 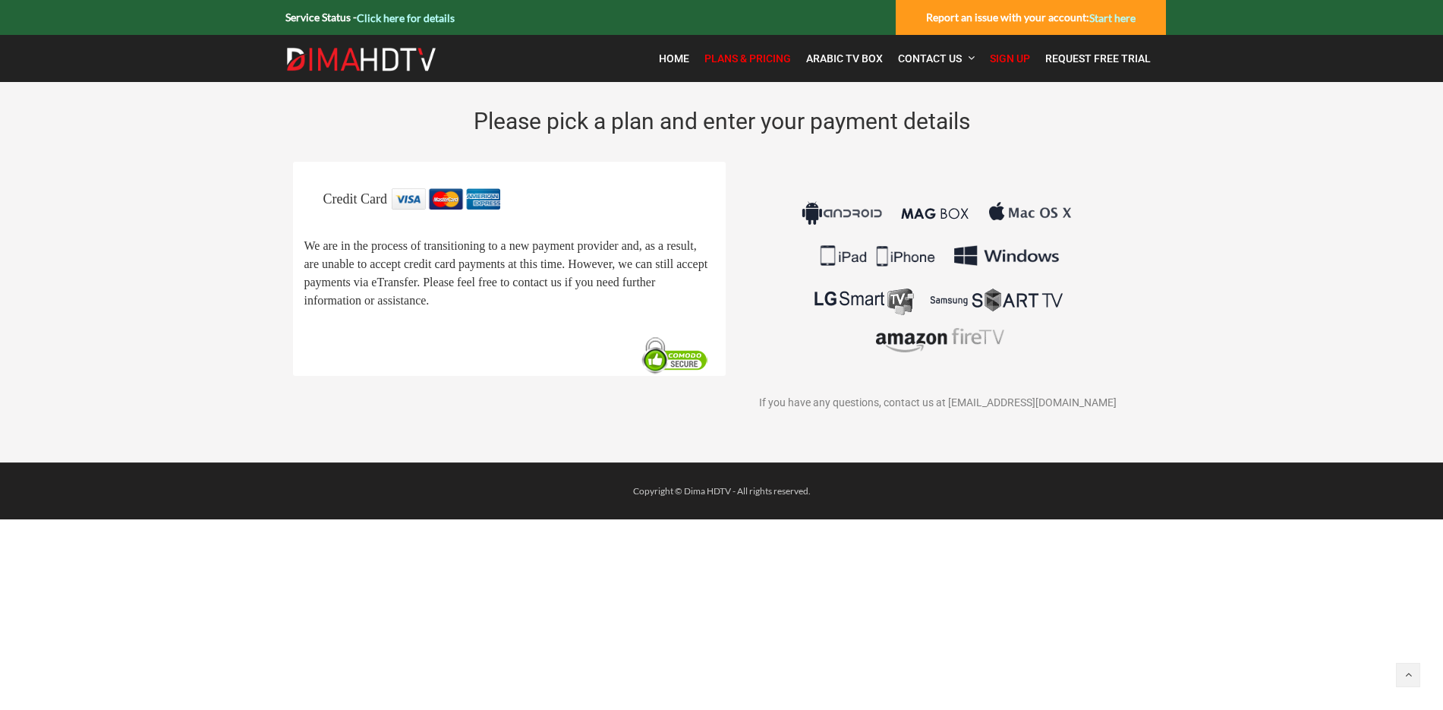 What do you see at coordinates (361, 59) in the screenshot?
I see `img: Dima HDTV` at bounding box center [361, 59].